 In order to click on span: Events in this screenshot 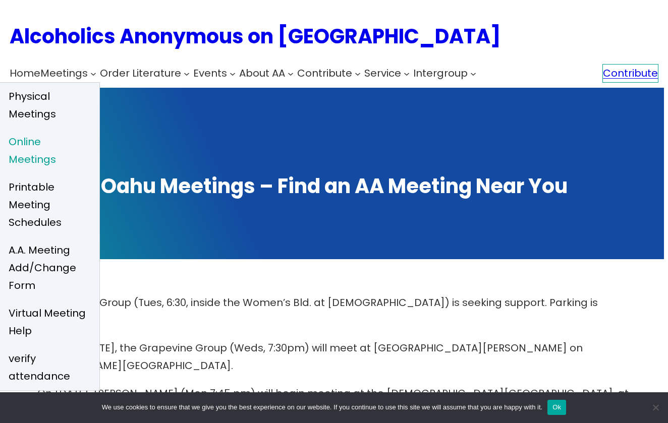, I will do `click(210, 73)`.